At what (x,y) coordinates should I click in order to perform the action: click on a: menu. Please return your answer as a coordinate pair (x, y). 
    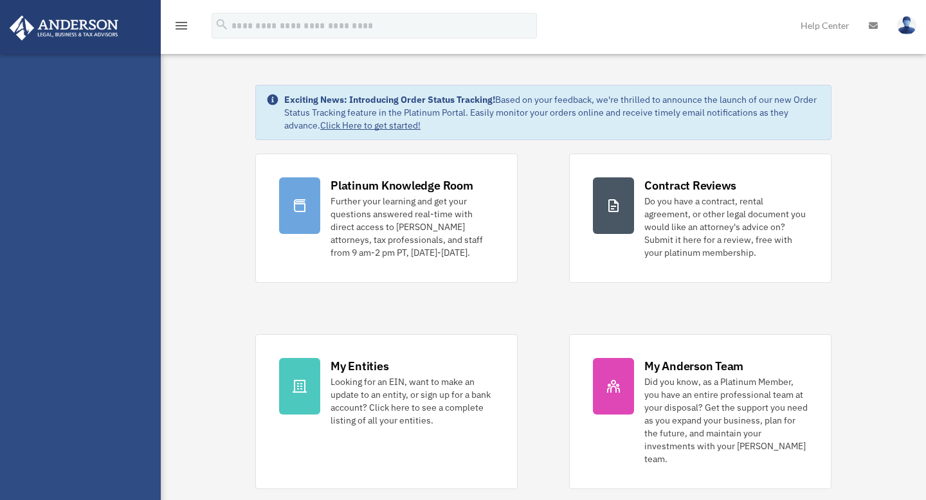
    Looking at the image, I should click on (181, 28).